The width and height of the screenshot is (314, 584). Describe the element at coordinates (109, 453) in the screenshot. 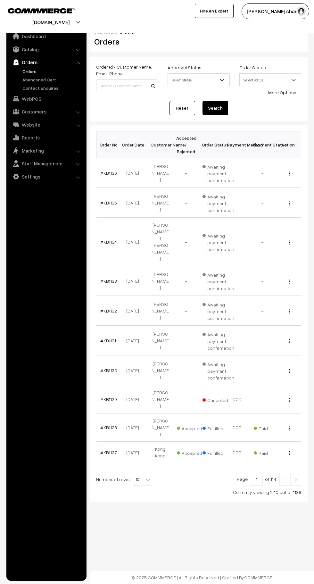

I see `a: #KB1127` at that location.